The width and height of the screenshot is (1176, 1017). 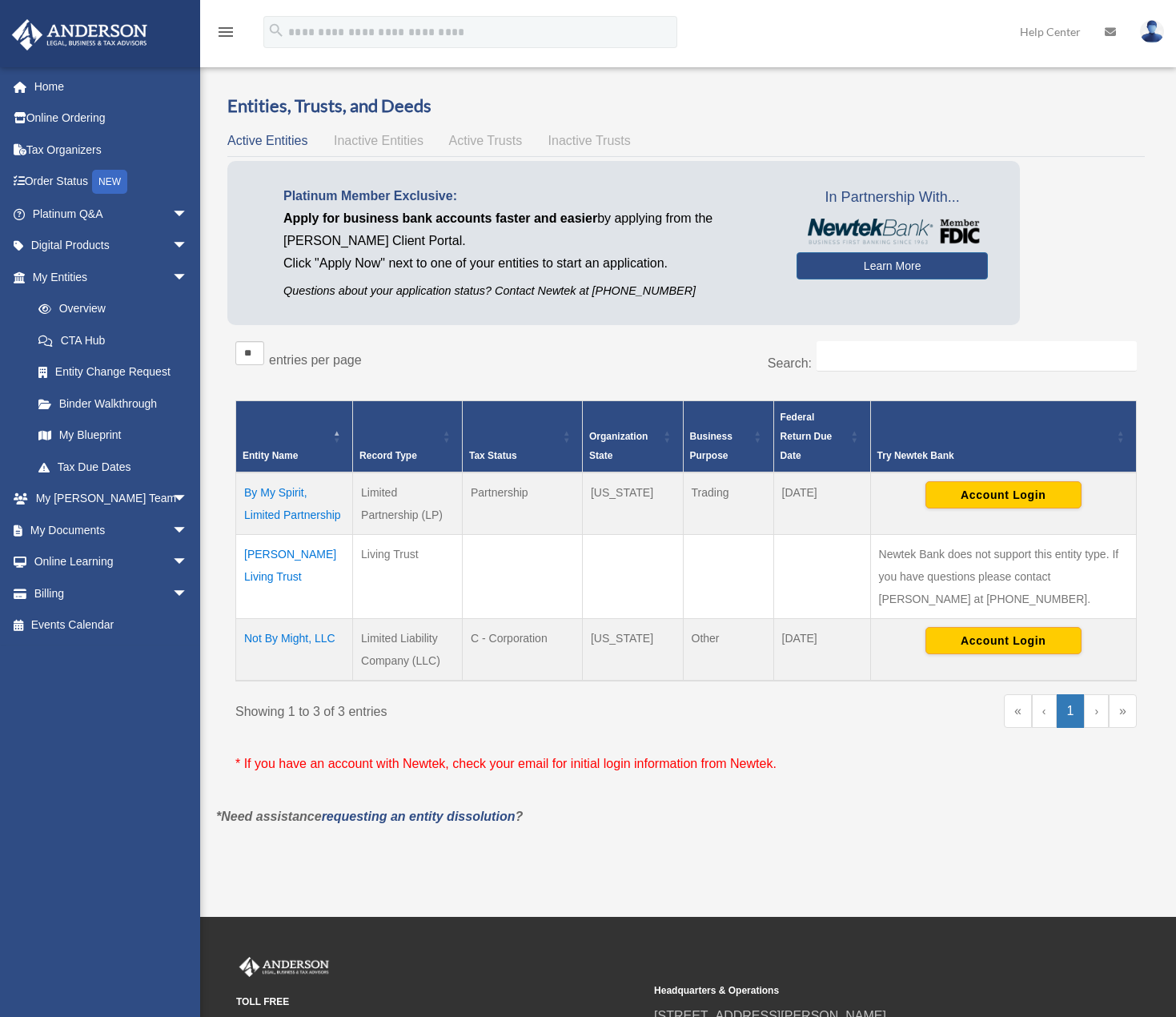 What do you see at coordinates (113, 340) in the screenshot?
I see `a: CTA Hub` at bounding box center [113, 340].